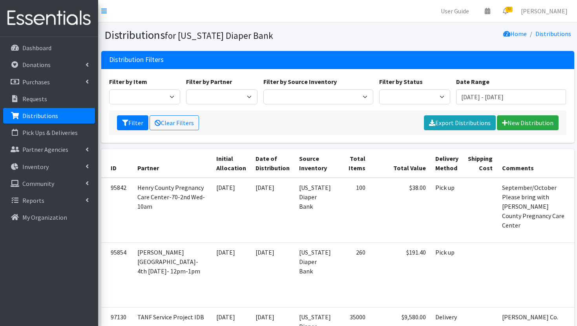 The width and height of the screenshot is (577, 326). I want to click on label: Date Range, so click(472, 82).